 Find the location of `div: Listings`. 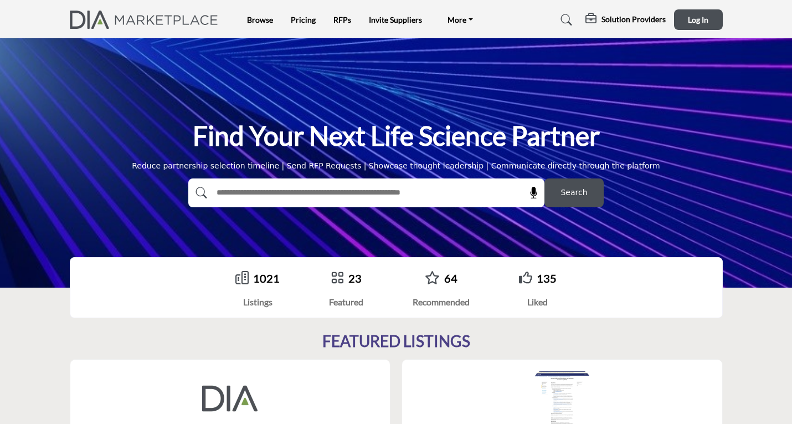

div: Listings is located at coordinates (258, 302).